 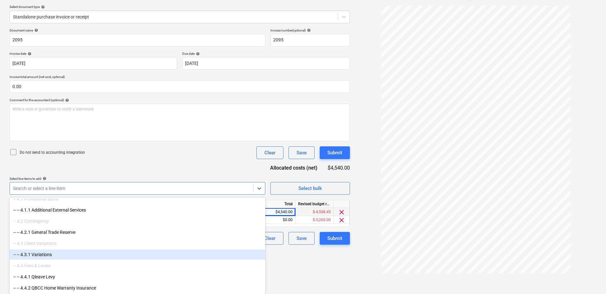 What do you see at coordinates (137, 243) in the screenshot?
I see `div: -- 4.3 Client Variations` at bounding box center [137, 243].